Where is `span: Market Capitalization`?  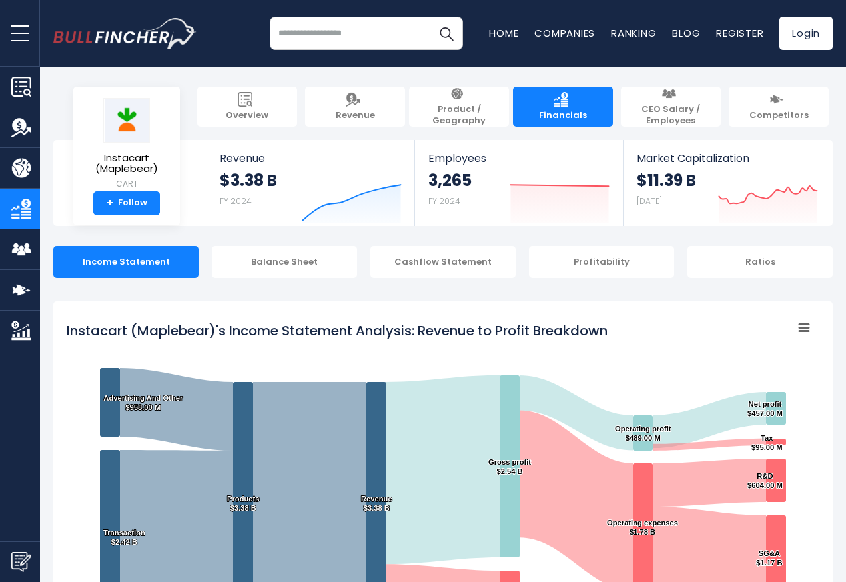 span: Market Capitalization is located at coordinates (728, 158).